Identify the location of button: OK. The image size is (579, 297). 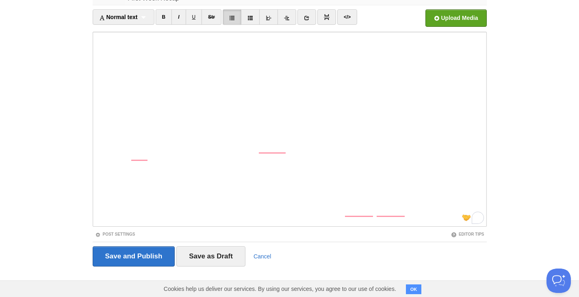
(414, 289).